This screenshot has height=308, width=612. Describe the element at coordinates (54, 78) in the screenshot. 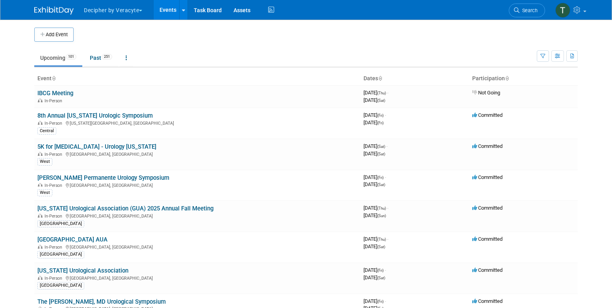

I see `a: Sort by Event Name` at that location.